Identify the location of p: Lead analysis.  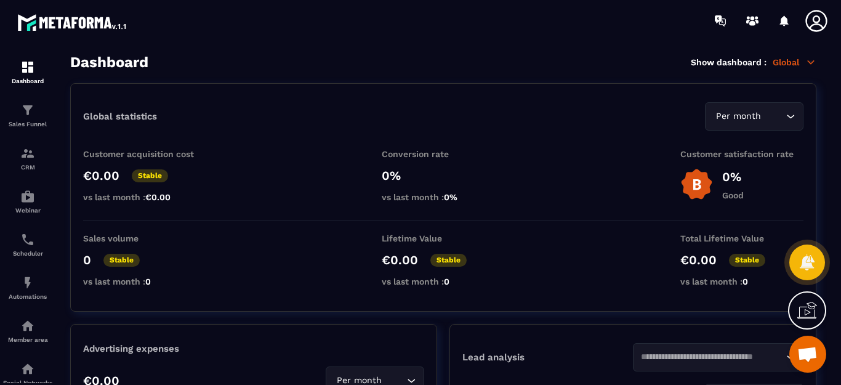
(547, 357).